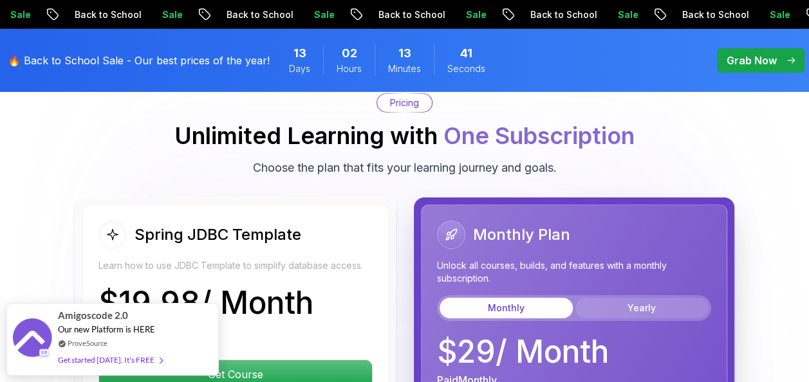 The width and height of the screenshot is (809, 382). What do you see at coordinates (217, 235) in the screenshot?
I see `h2: Spring JDBC Template` at bounding box center [217, 235].